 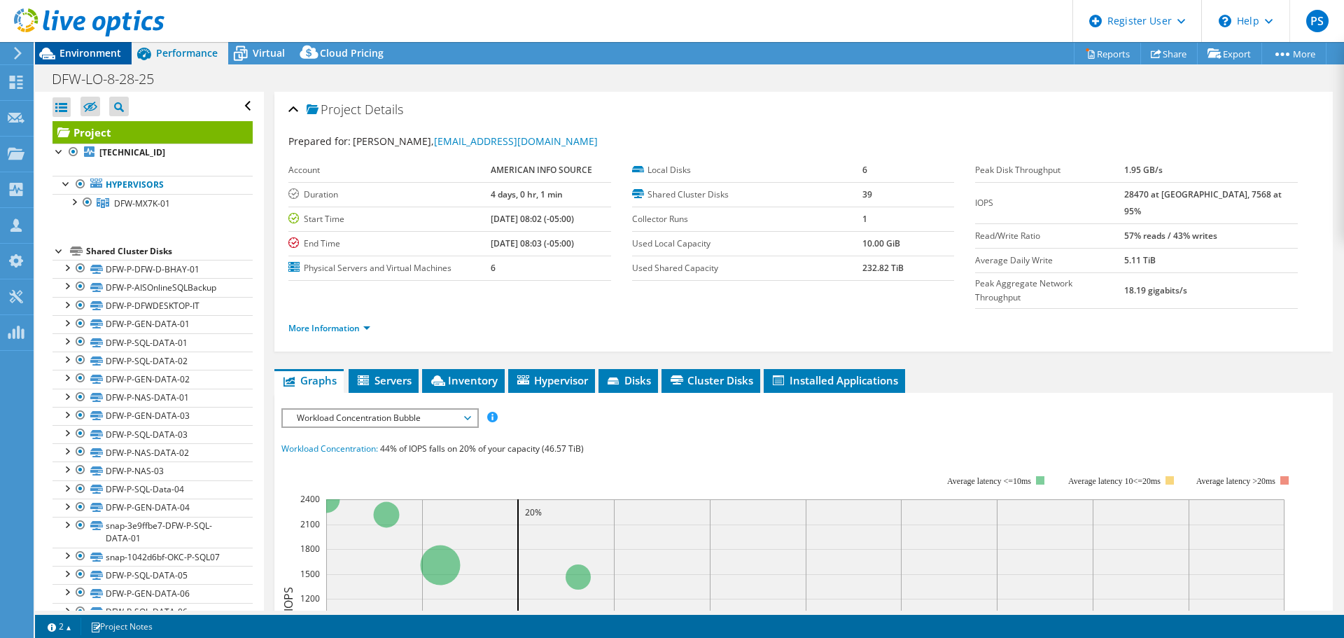 What do you see at coordinates (330, 448) in the screenshot?
I see `span: Workload Concentration:` at bounding box center [330, 448].